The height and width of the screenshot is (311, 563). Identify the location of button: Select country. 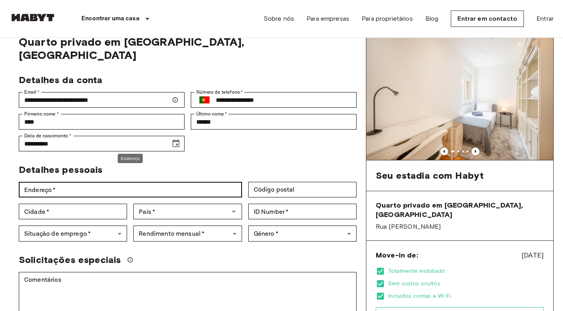
(204, 100).